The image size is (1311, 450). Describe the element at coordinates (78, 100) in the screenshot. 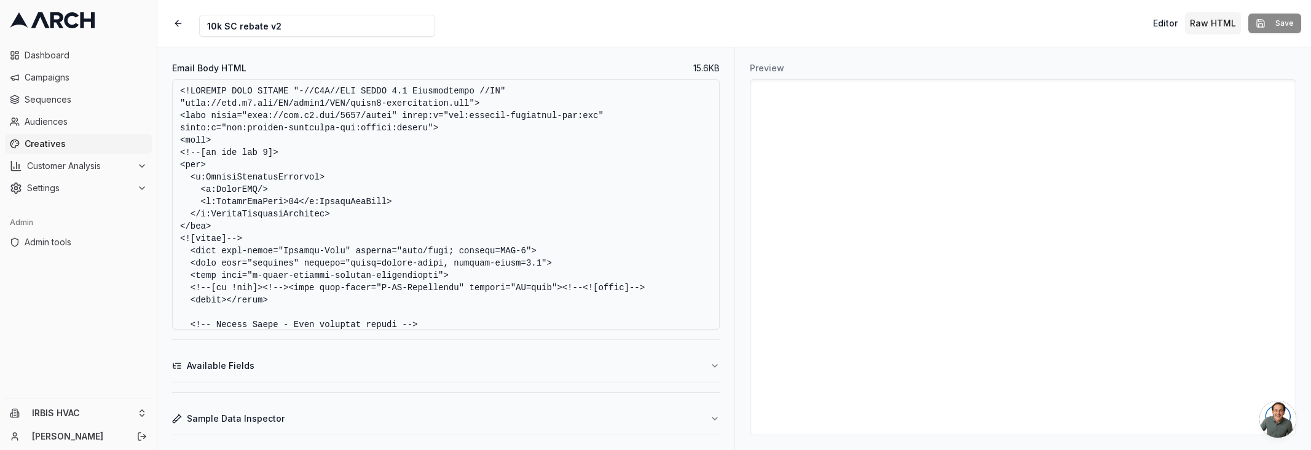

I see `a: Sequences` at that location.